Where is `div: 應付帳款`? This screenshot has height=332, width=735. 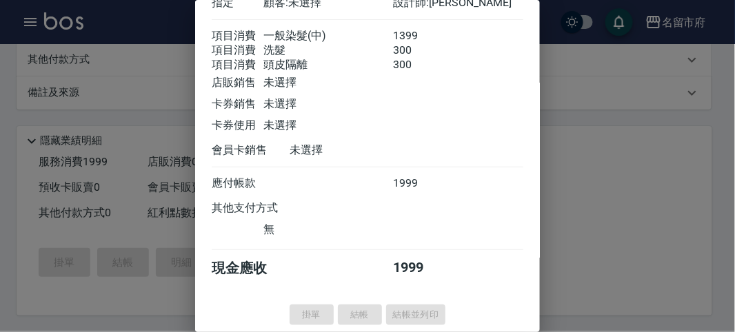 div: 應付帳款 is located at coordinates (237, 183).